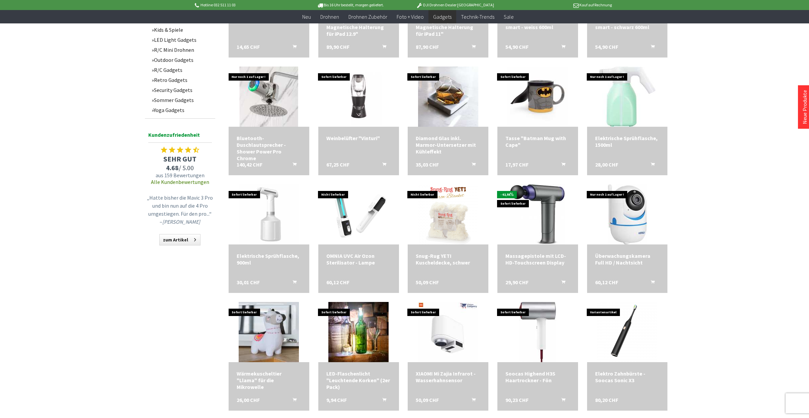  What do you see at coordinates (537, 142) in the screenshot?
I see `a: Tasse "Batman Mug with Cape" 17,97 CHF In den Warenkorb` at bounding box center [537, 142].